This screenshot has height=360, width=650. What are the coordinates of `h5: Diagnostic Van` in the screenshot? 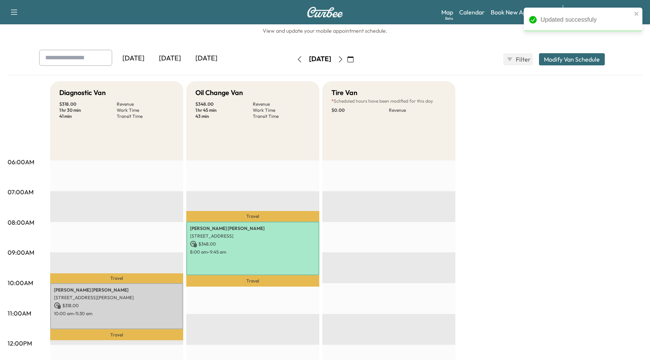 It's located at (82, 93).